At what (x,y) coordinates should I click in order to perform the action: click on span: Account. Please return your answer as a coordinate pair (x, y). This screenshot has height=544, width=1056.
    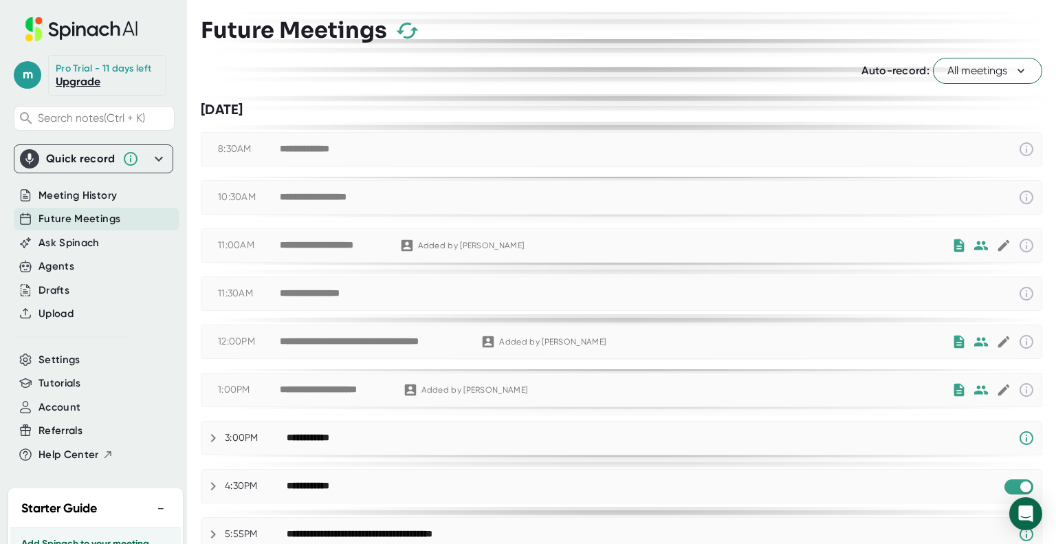
    Looking at the image, I should click on (59, 407).